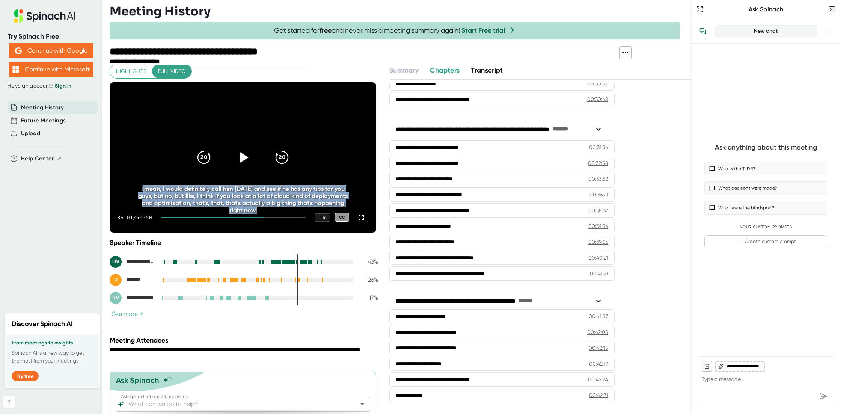 The width and height of the screenshot is (841, 414). What do you see at coordinates (598, 332) in the screenshot?
I see `div: 00:42:05` at bounding box center [598, 332].